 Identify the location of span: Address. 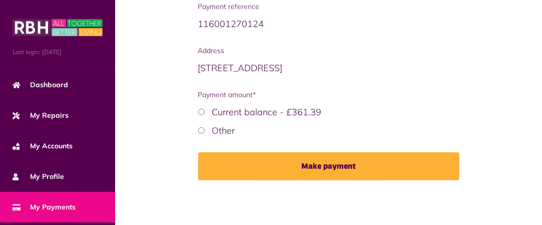
(329, 51).